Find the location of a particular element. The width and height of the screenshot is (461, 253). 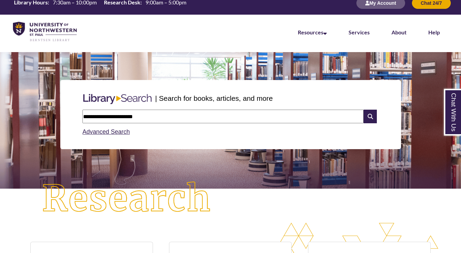

a: Advanced Search is located at coordinates (106, 132).